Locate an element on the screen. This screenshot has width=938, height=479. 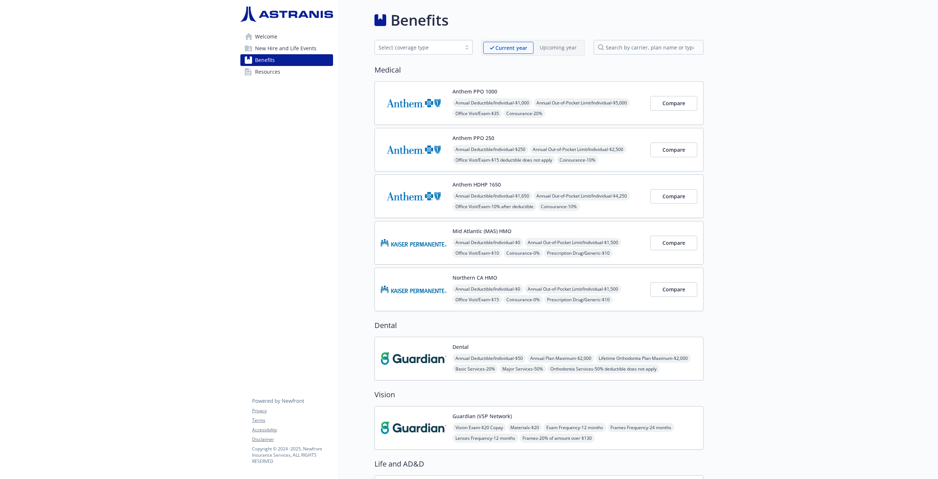
a: New Hire and Life Events is located at coordinates (287, 48).